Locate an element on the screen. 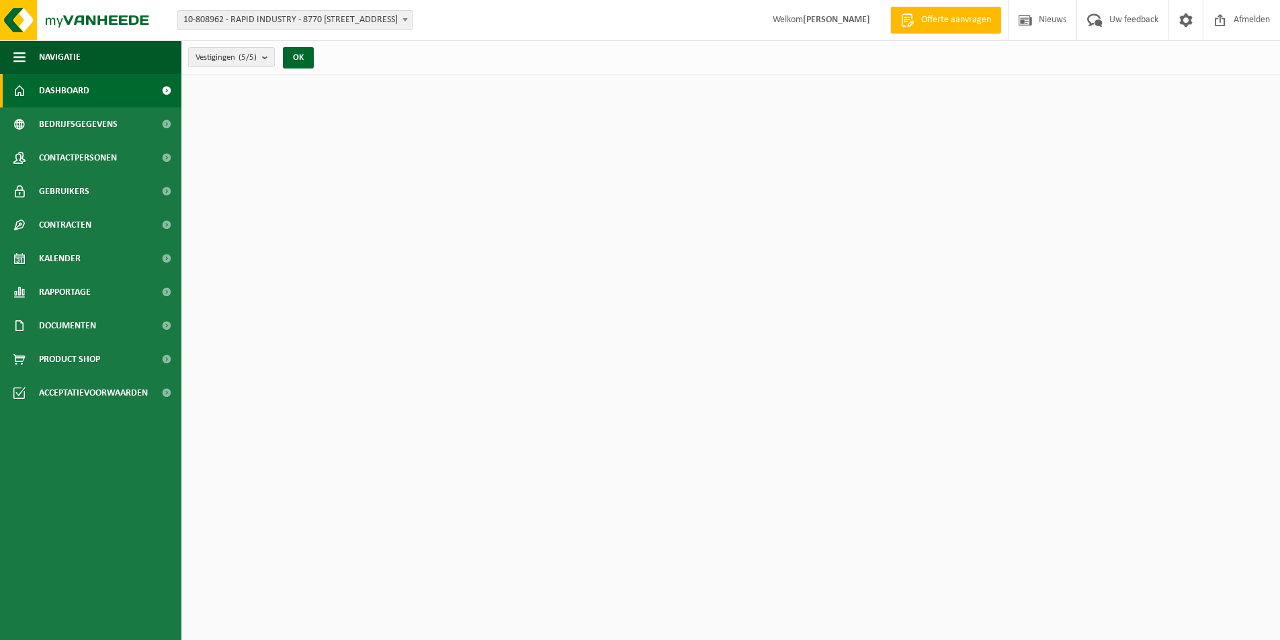 Image resolution: width=1280 pixels, height=640 pixels. button: Vestigingen(5/5) is located at coordinates (231, 57).